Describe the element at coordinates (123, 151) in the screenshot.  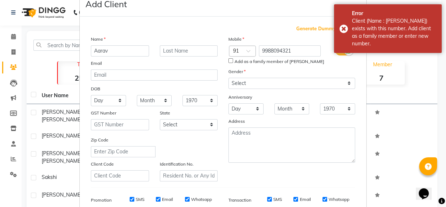
I see `input: Enter Zip Code` at that location.